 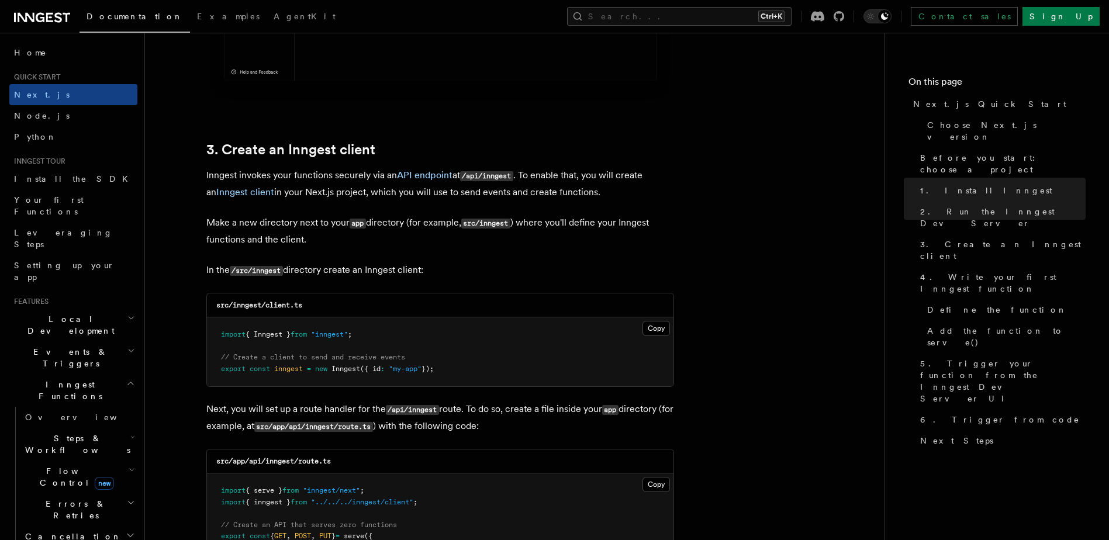 I want to click on span: Inngest, so click(x=346, y=369).